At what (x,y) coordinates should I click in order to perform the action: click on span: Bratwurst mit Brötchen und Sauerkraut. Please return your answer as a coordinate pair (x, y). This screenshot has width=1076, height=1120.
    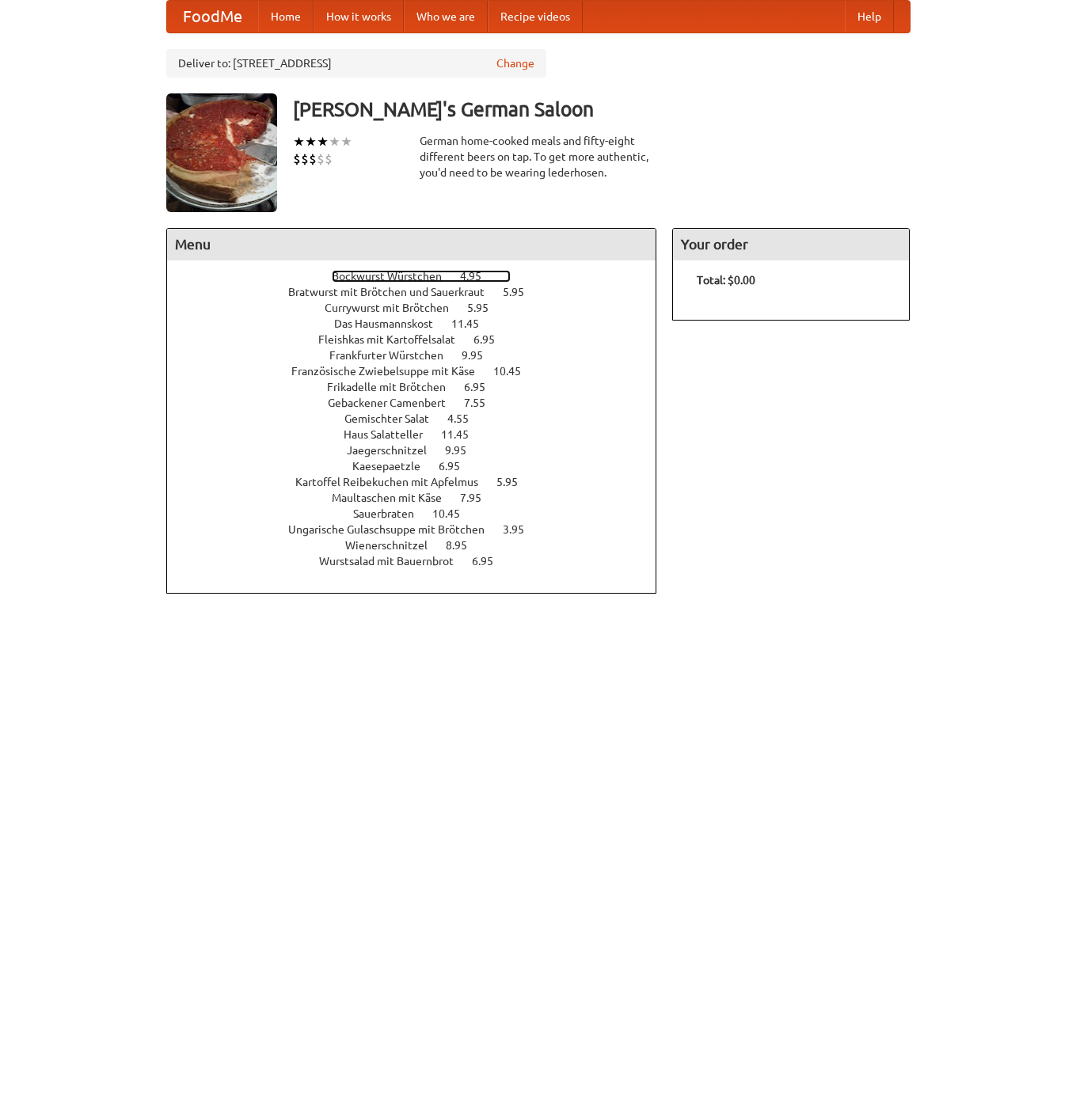
    Looking at the image, I should click on (395, 292).